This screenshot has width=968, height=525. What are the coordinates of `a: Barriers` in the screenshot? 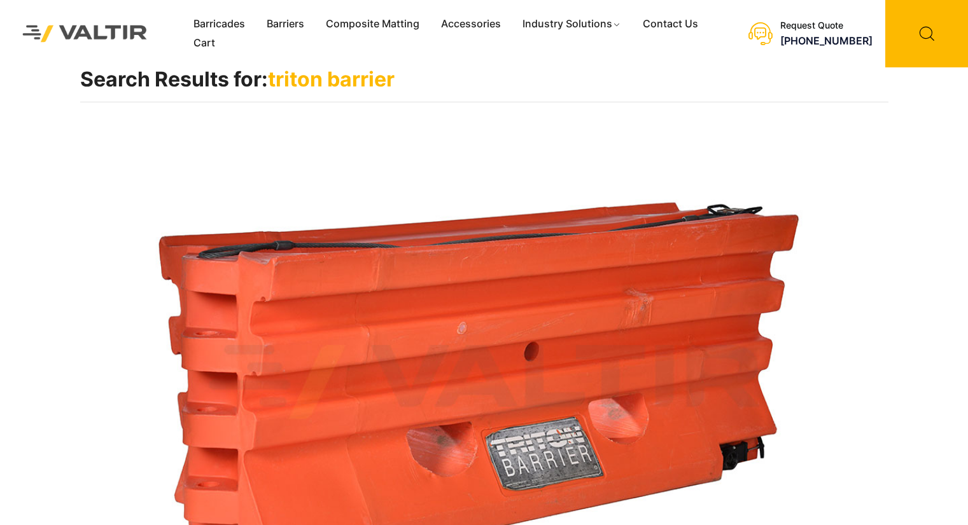 It's located at (285, 24).